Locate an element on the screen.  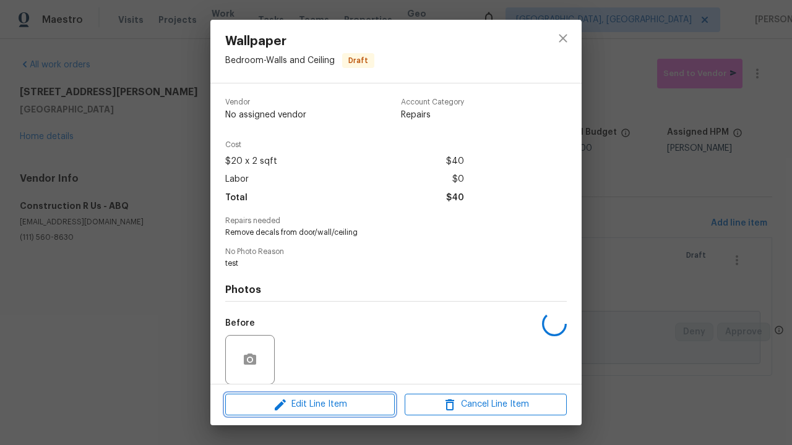
span: Account Category is located at coordinates (432, 102).